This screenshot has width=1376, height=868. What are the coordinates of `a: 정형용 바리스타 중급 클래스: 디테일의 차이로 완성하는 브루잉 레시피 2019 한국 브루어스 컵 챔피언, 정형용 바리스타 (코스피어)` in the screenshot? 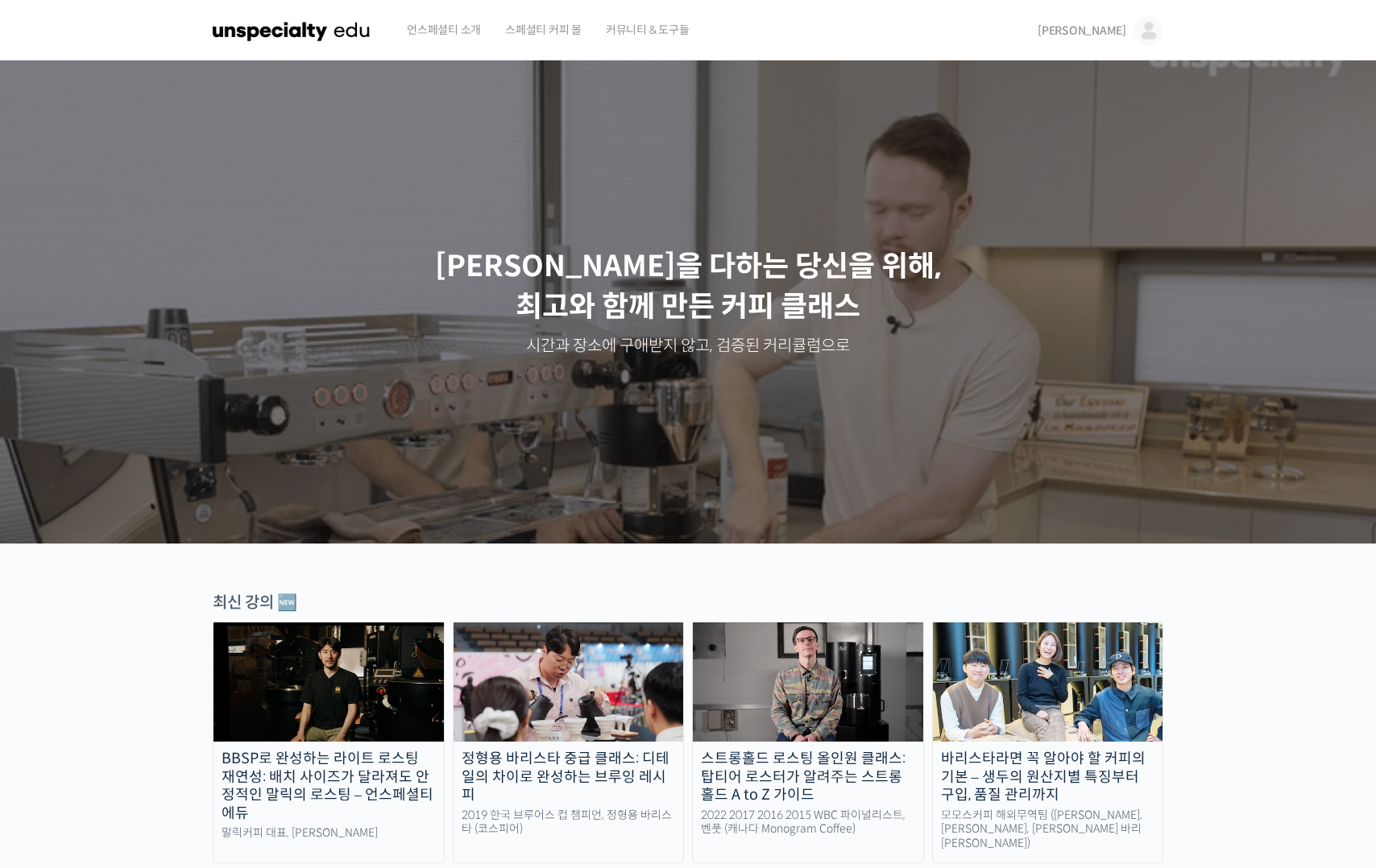 It's located at (569, 743).